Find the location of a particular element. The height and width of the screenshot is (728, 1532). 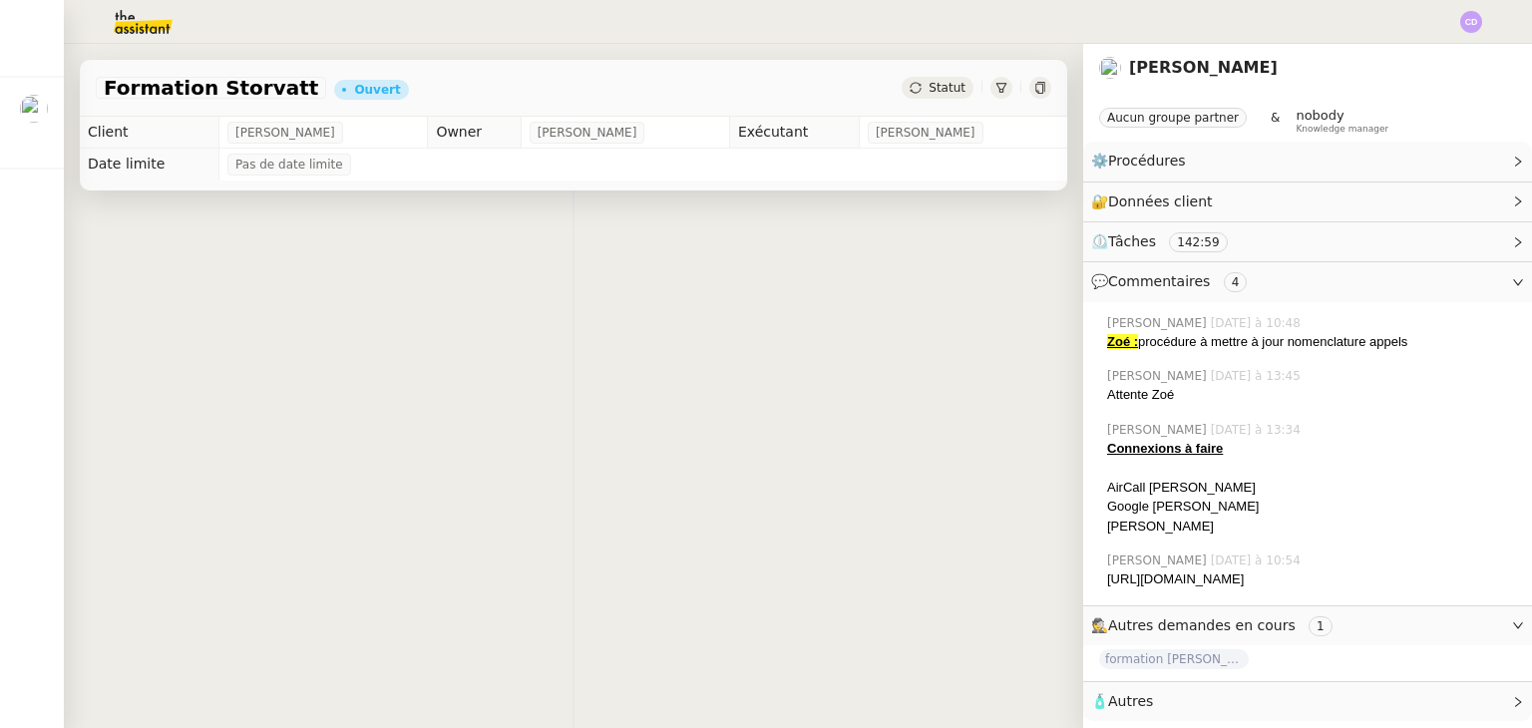

div: ⏲️Tâches 142:59 is located at coordinates (1307, 241).